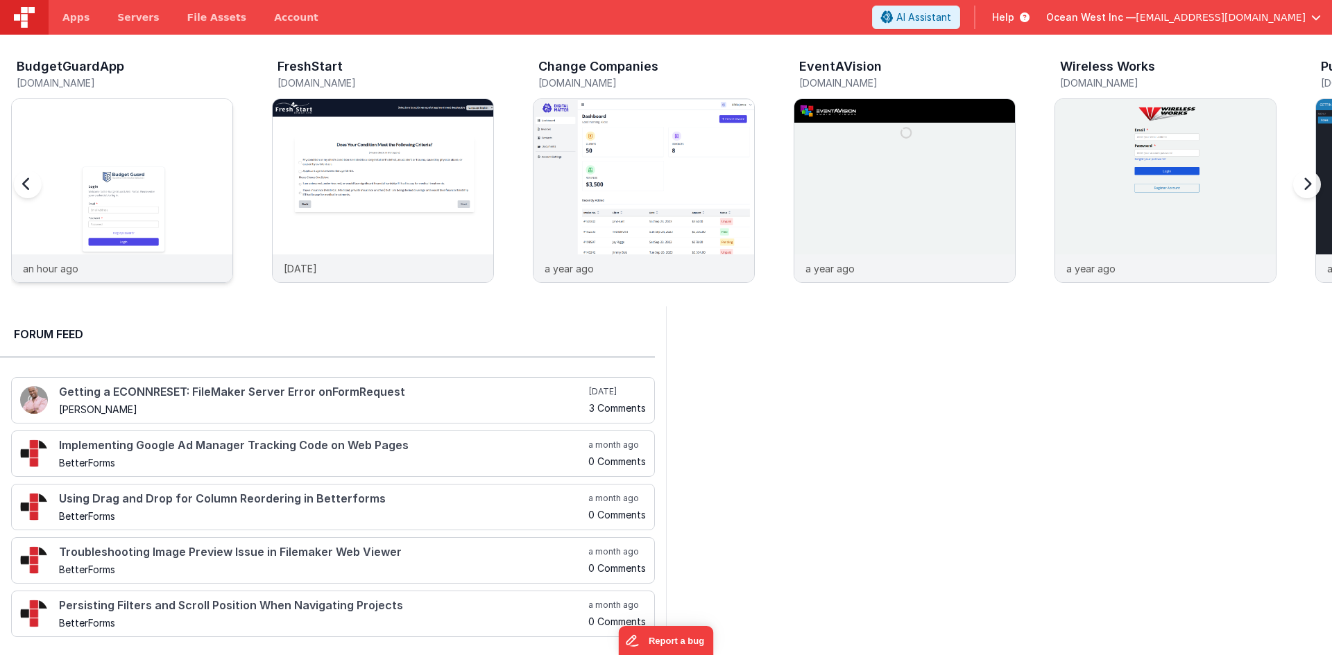 The image size is (1332, 655). I want to click on span: Servers, so click(138, 17).